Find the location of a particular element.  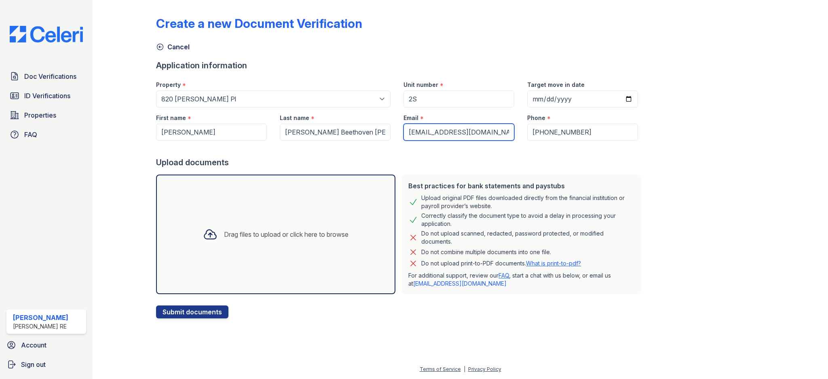

div: Application information is located at coordinates (400, 65).